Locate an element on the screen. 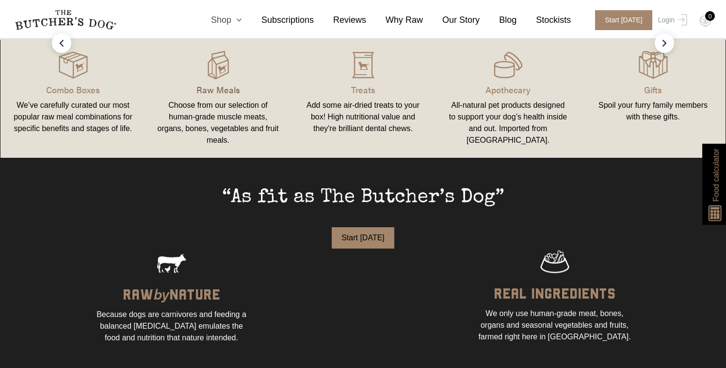  div: Spoil your furry family members with these gifts. is located at coordinates (653, 111).